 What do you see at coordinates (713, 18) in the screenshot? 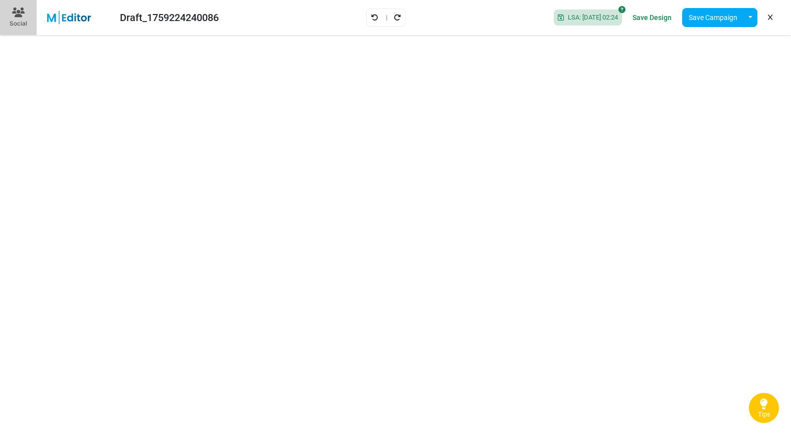
I see `button: Save Campaign` at bounding box center [713, 18].